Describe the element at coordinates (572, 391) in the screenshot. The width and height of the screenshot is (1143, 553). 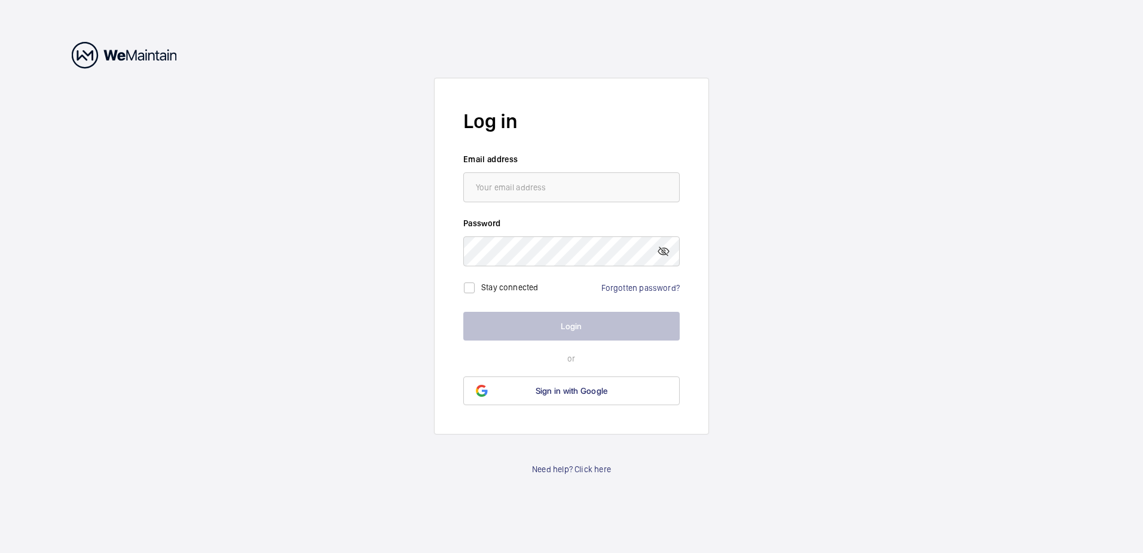
I see `span: Sign in with Google` at that location.